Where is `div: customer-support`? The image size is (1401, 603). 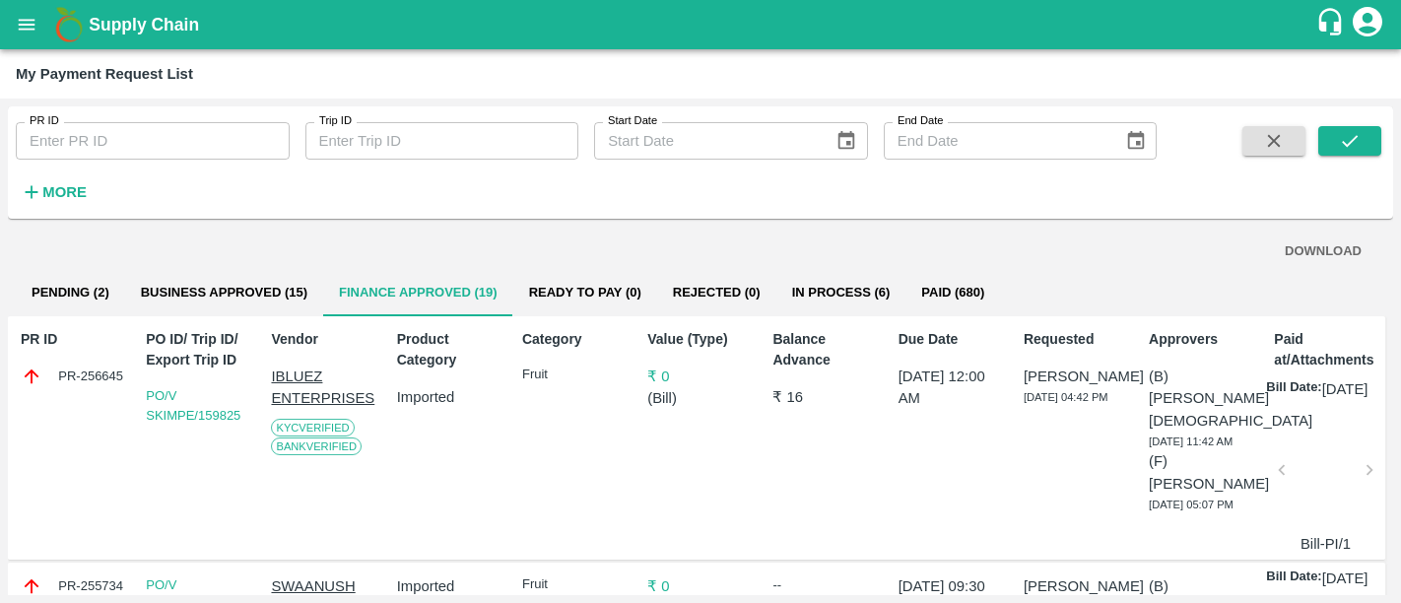
div: customer-support is located at coordinates (1332, 25).